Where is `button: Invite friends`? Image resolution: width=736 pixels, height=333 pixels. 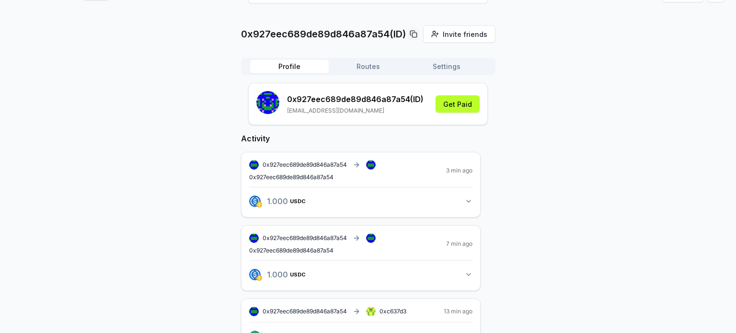
button: Invite friends is located at coordinates (459, 34).